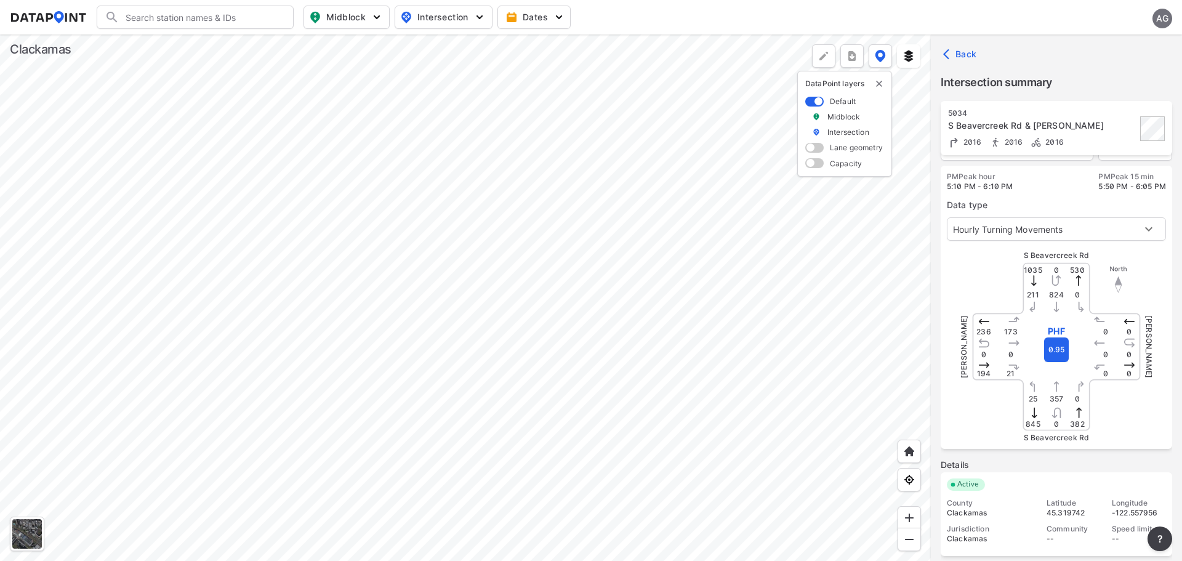 The height and width of the screenshot is (561, 1182). What do you see at coordinates (345, 17) in the screenshot?
I see `span: Midblock` at bounding box center [345, 17].